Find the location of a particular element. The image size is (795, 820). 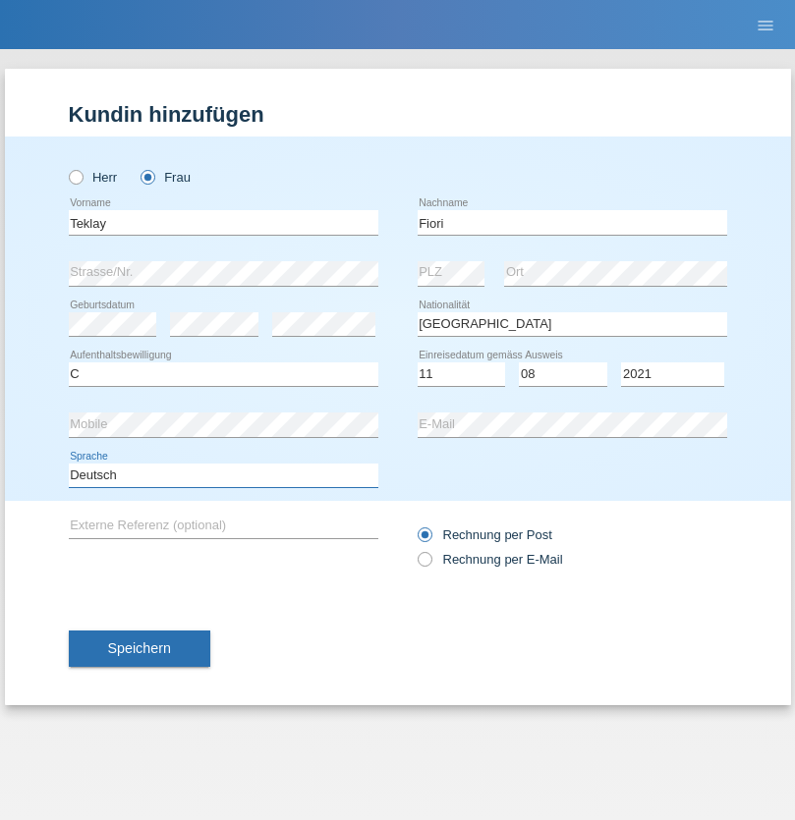

label: Herr is located at coordinates (93, 177).